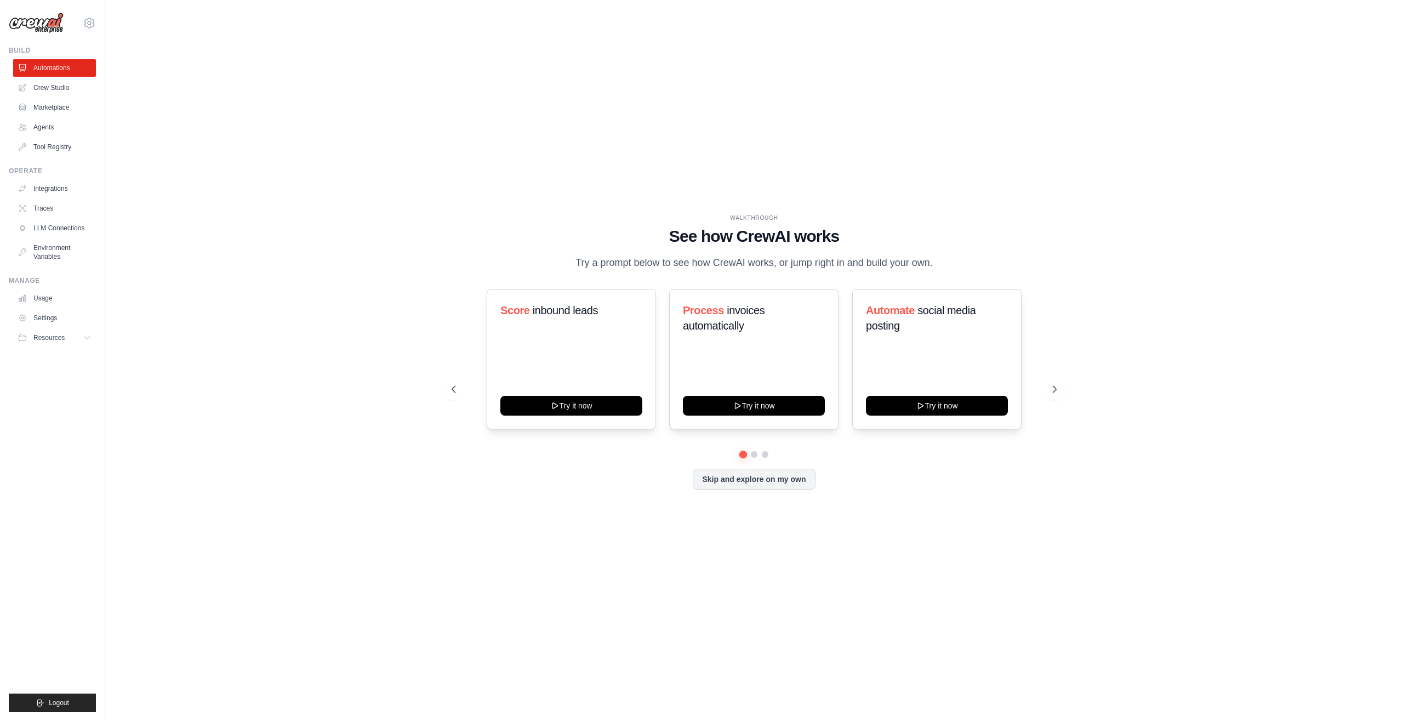 Image resolution: width=1403 pixels, height=721 pixels. What do you see at coordinates (54, 147) in the screenshot?
I see `a: Tool Registry` at bounding box center [54, 147].